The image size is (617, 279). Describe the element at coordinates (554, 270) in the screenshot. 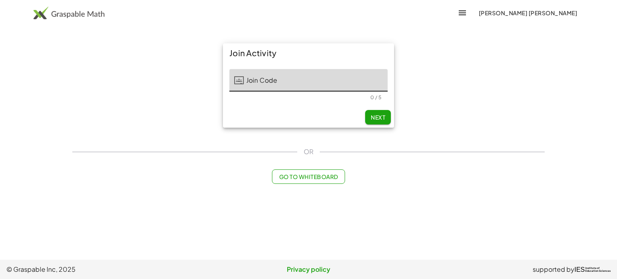

I see `span: supported by` at that location.